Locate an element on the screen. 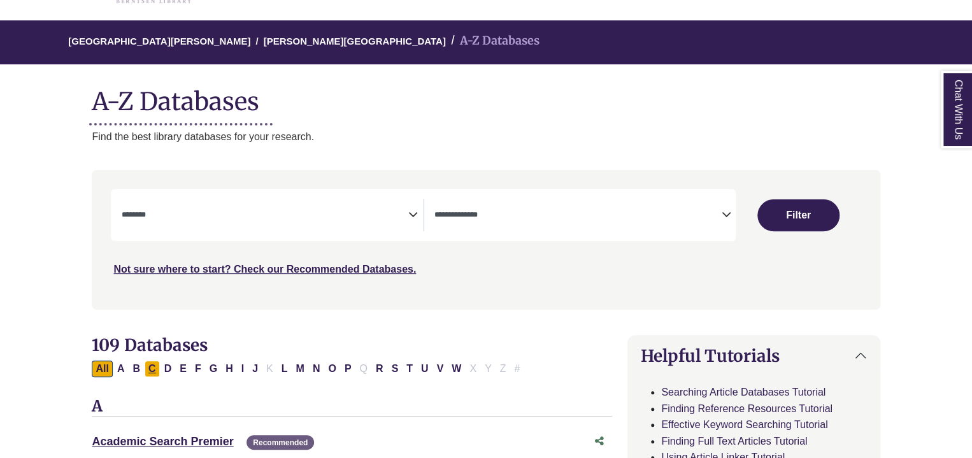  button: Filter Results H is located at coordinates (229, 369).